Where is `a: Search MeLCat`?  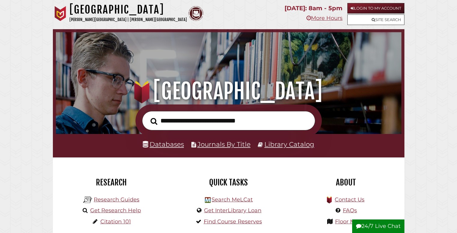 a: Search MeLCat is located at coordinates (232, 199).